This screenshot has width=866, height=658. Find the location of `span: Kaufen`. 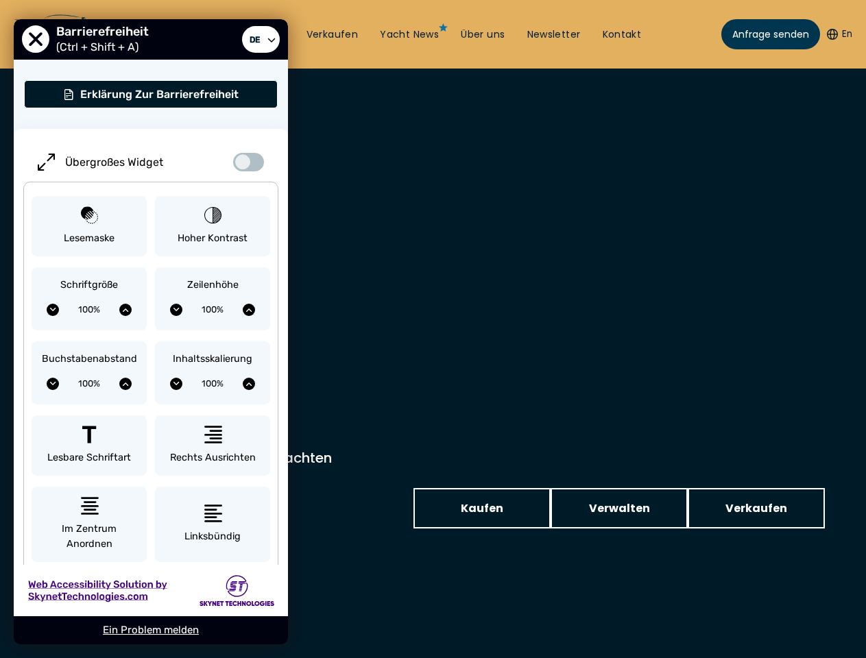

span: Kaufen is located at coordinates (482, 508).